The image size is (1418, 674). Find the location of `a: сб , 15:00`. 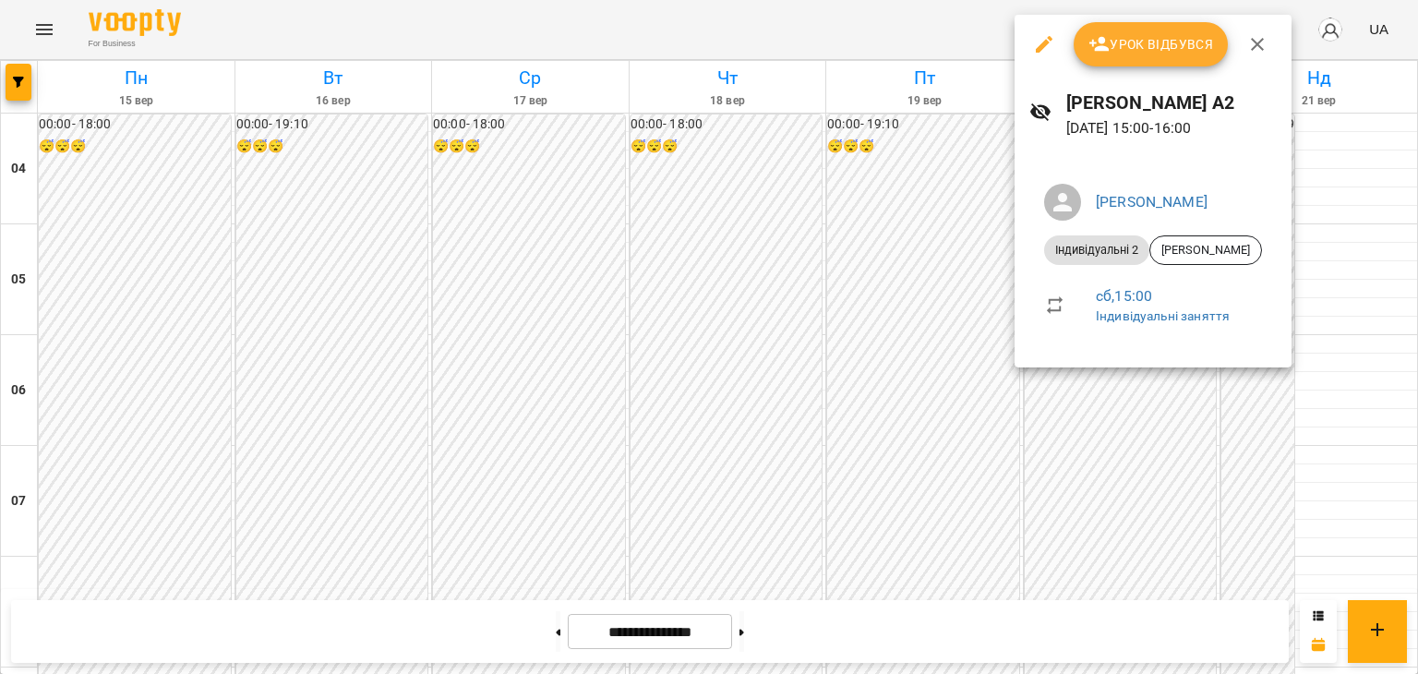

a: сб , 15:00 is located at coordinates (1124, 296).